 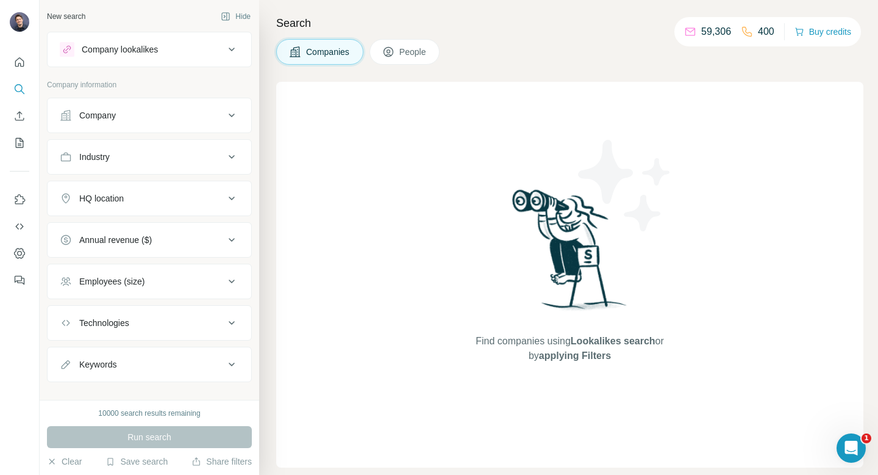 I want to click on img: Avatar, so click(x=20, y=22).